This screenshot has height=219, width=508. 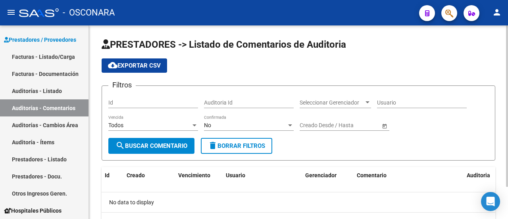 What do you see at coordinates (151, 146) in the screenshot?
I see `span: Buscar Comentario` at bounding box center [151, 146].